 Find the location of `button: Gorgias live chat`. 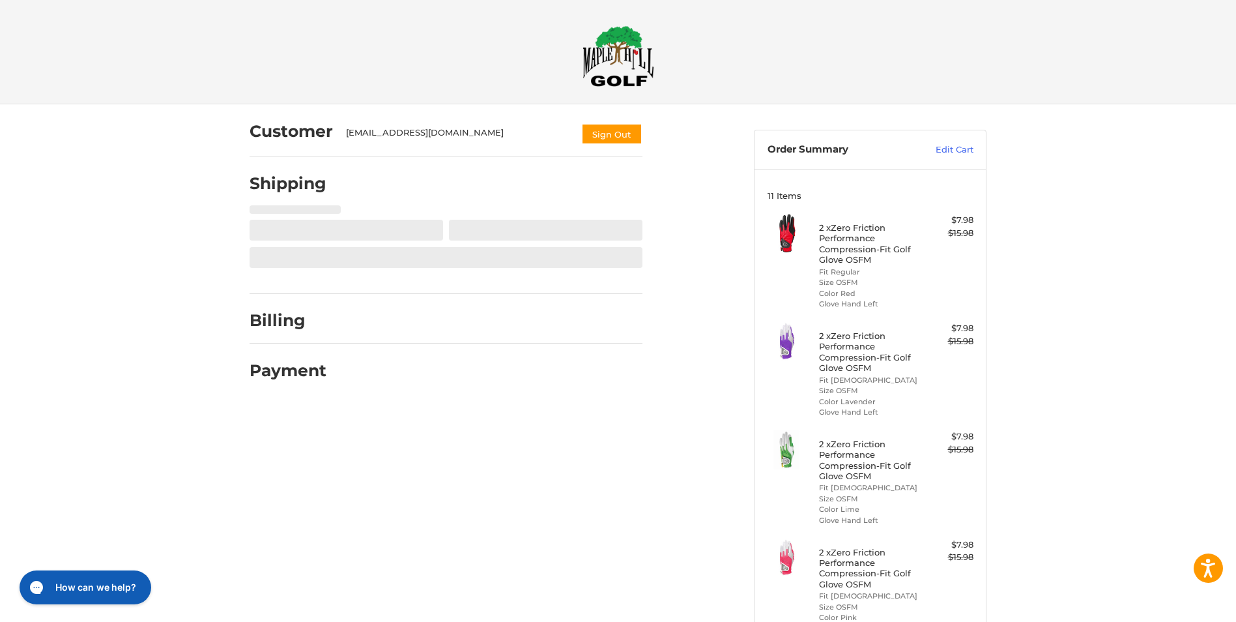

button: Gorgias live chat is located at coordinates (72, 22).